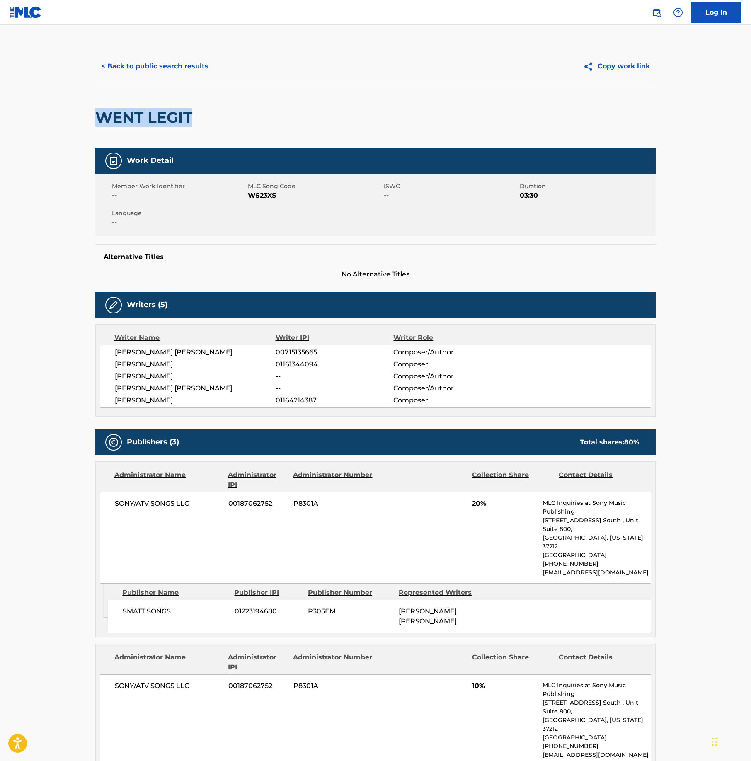 Image resolution: width=751 pixels, height=761 pixels. Describe the element at coordinates (450, 186) in the screenshot. I see `span: ISWC` at that location.